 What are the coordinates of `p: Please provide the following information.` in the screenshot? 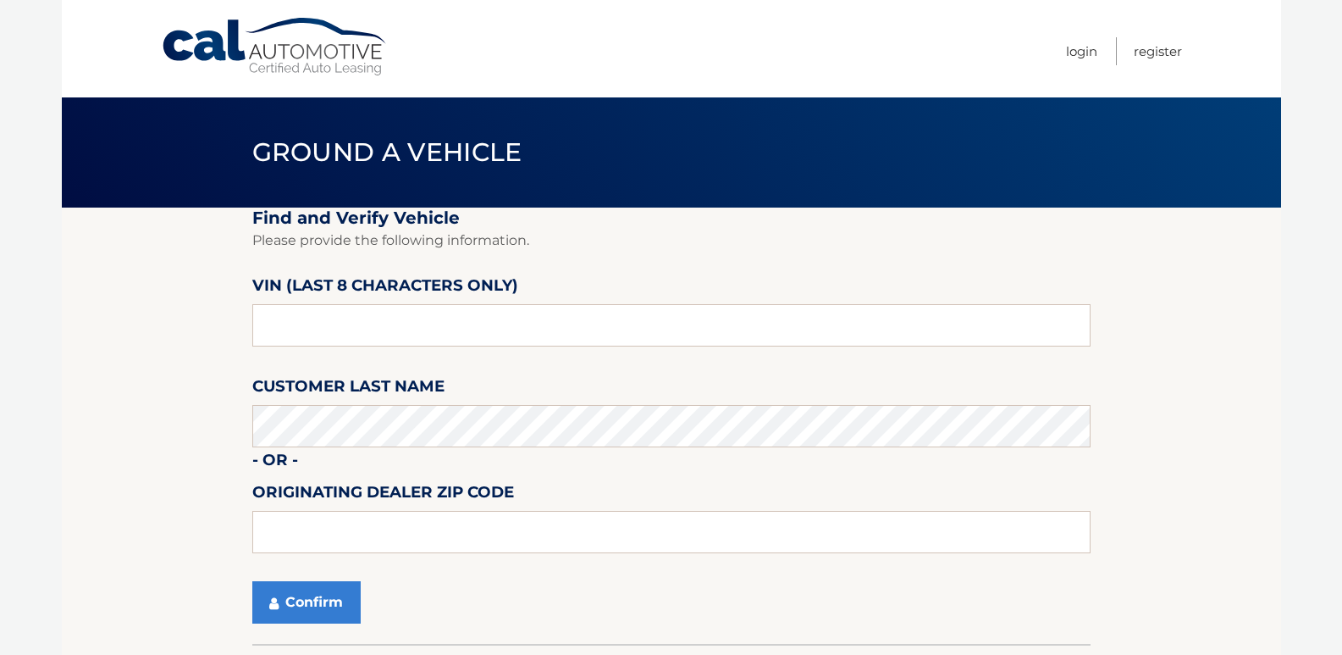 It's located at (672, 241).